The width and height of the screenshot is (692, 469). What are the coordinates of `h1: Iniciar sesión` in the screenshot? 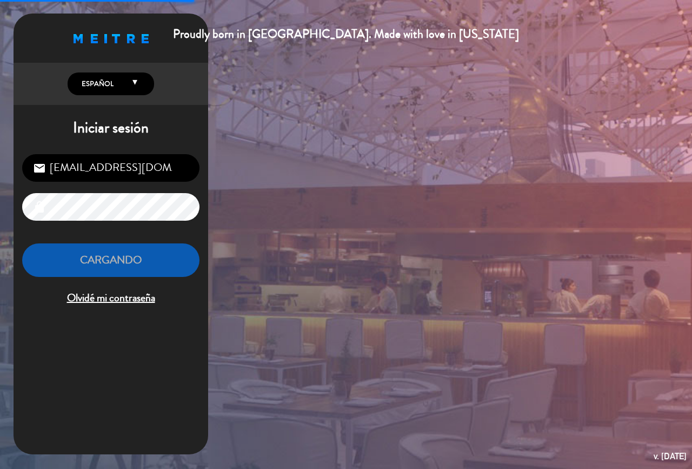 It's located at (111, 128).